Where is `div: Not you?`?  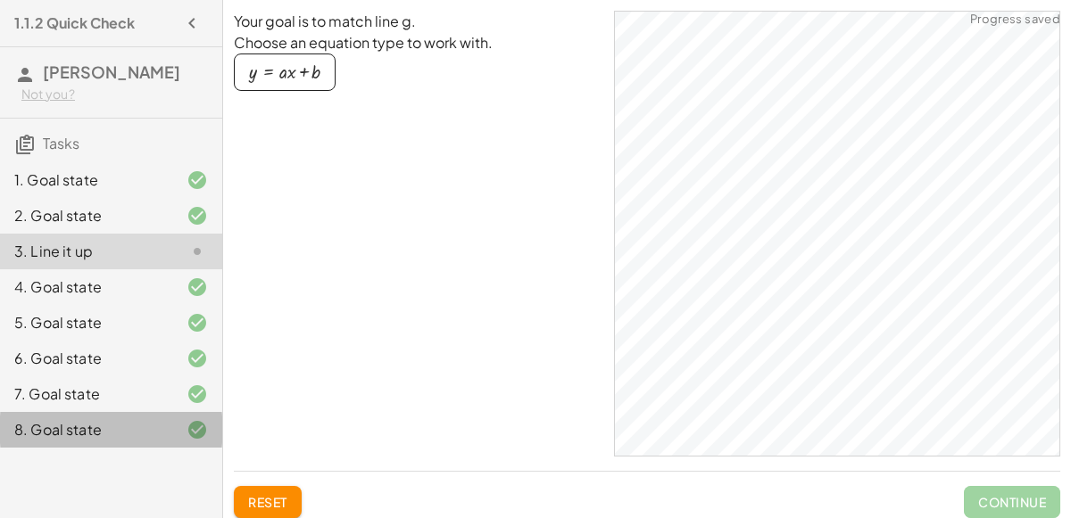
div: Not you? is located at coordinates (114, 95).